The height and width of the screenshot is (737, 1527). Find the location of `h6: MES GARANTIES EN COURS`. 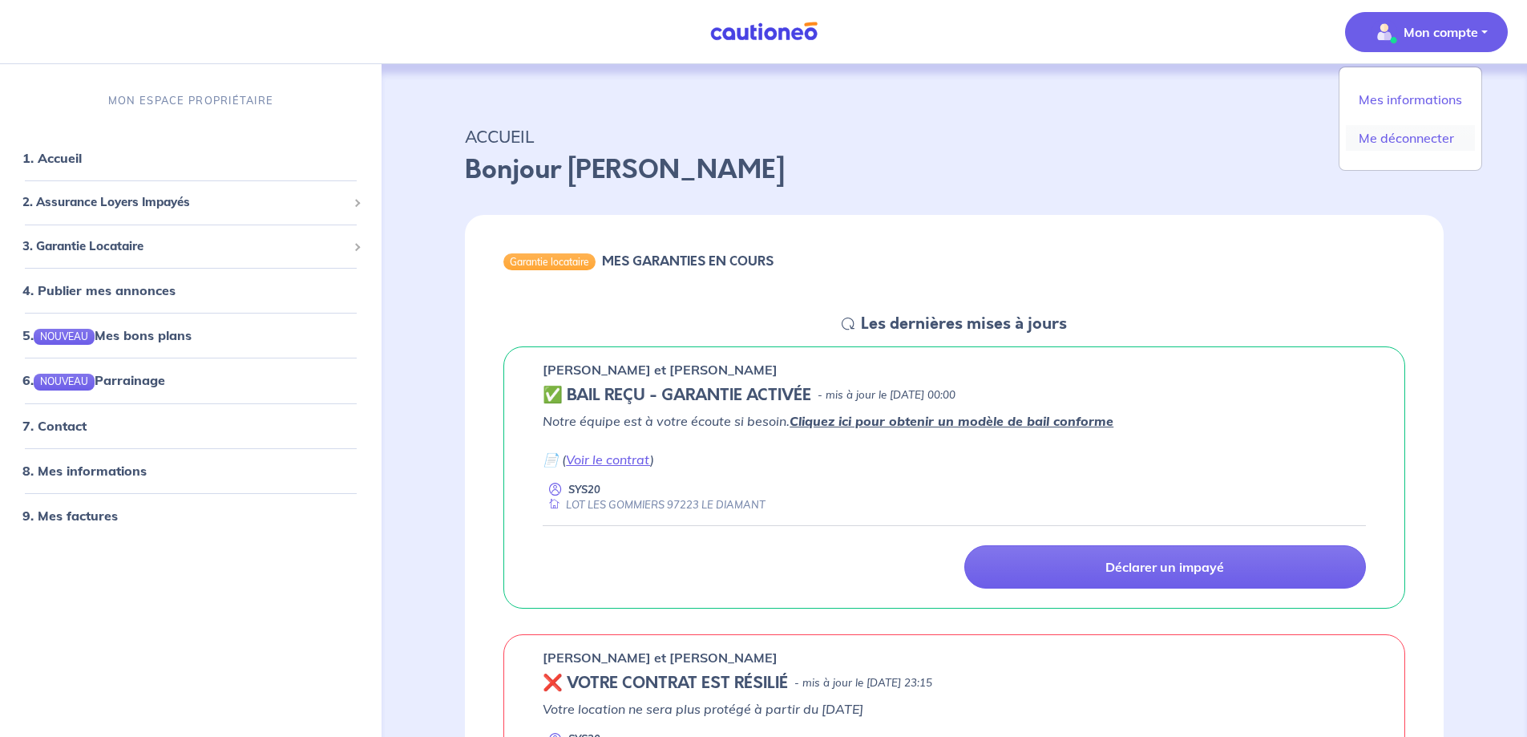

h6: MES GARANTIES EN COURS is located at coordinates (688, 261).